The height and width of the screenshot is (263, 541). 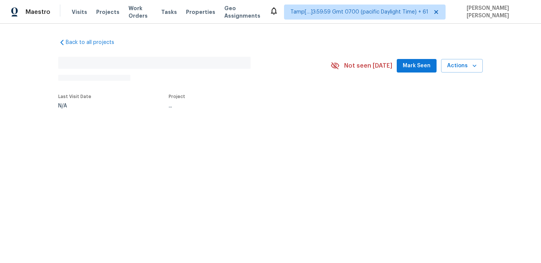 What do you see at coordinates (242, 12) in the screenshot?
I see `span: Geo Assignments` at bounding box center [242, 12].